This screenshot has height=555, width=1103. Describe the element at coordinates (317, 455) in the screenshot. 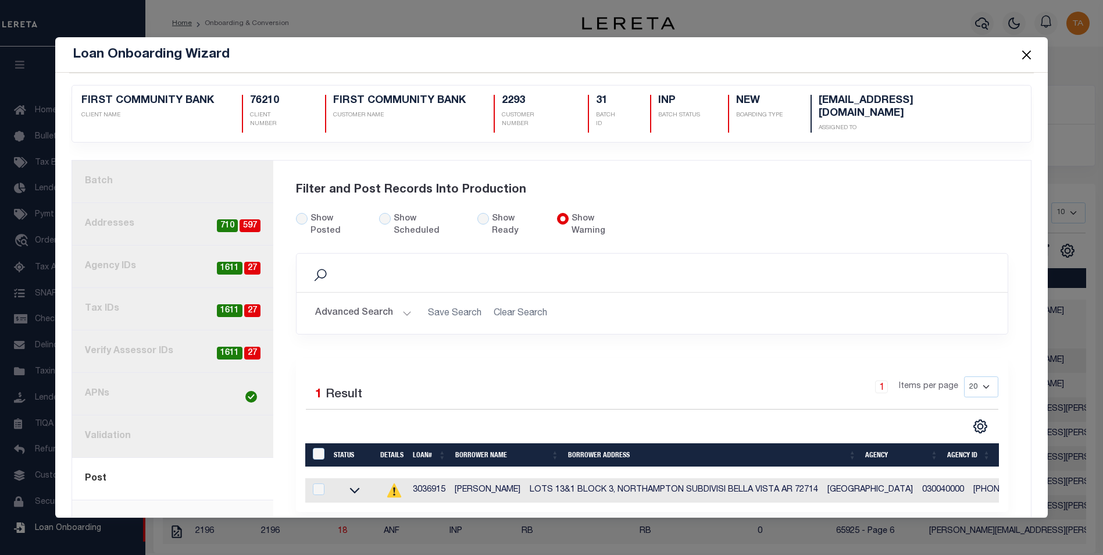

I see `th: LoanPrepID` at that location.